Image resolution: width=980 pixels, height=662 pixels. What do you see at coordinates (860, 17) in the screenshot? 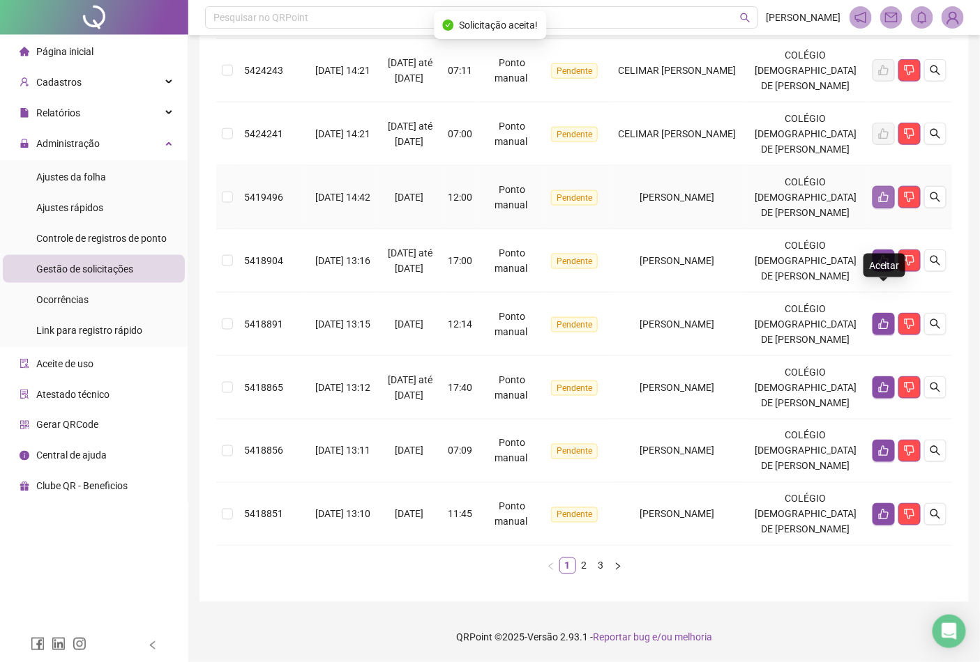
I see `span: notification` at bounding box center [860, 17].